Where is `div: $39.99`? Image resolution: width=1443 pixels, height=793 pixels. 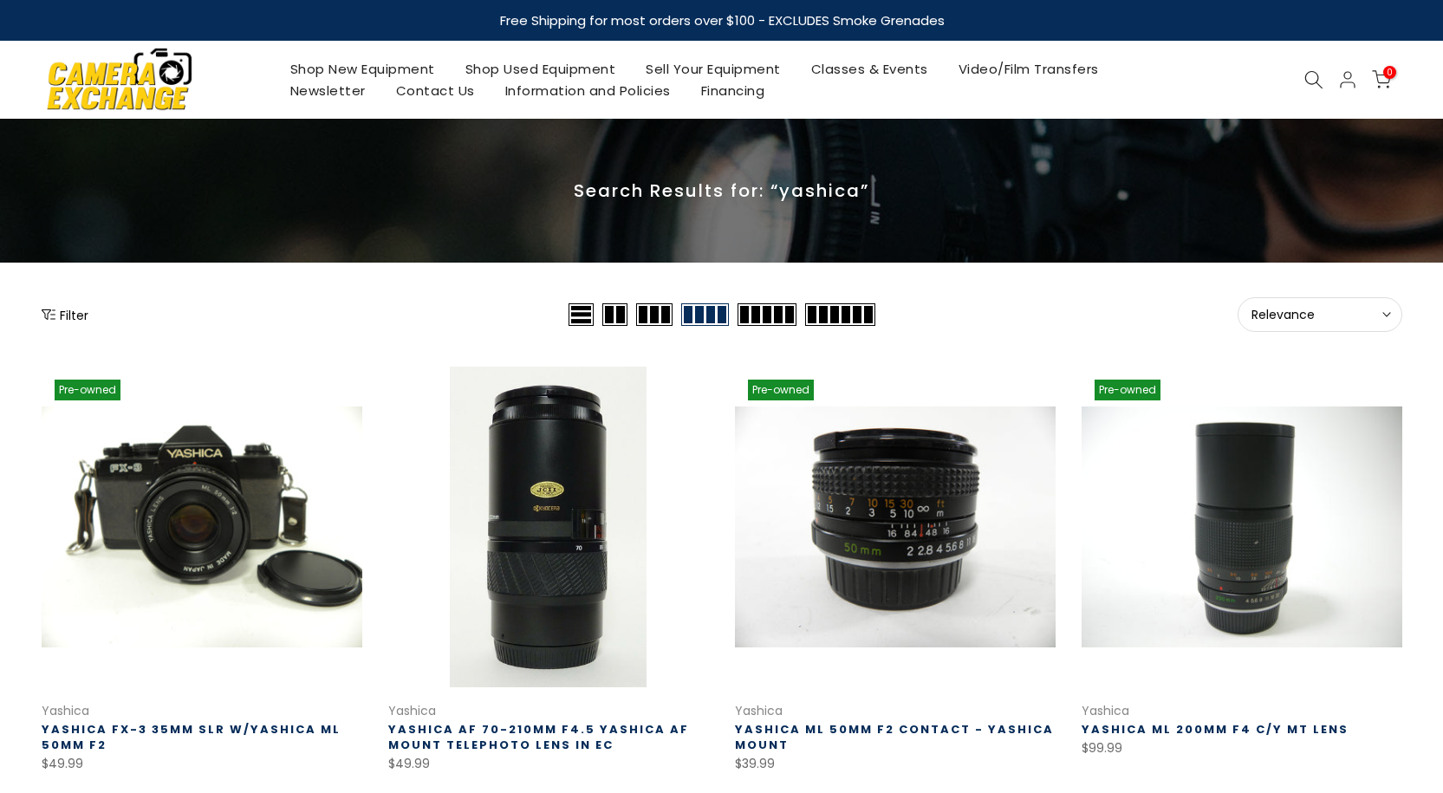 div: $39.99 is located at coordinates (895, 763).